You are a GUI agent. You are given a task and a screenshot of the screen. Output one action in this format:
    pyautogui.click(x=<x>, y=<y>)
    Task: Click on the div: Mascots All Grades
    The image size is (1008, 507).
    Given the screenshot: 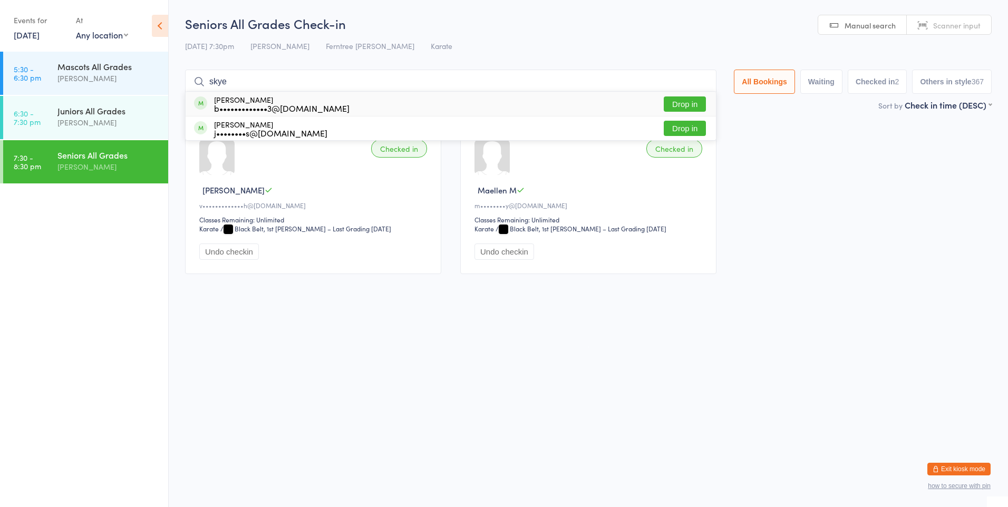 What is the action you would take?
    pyautogui.click(x=108, y=66)
    